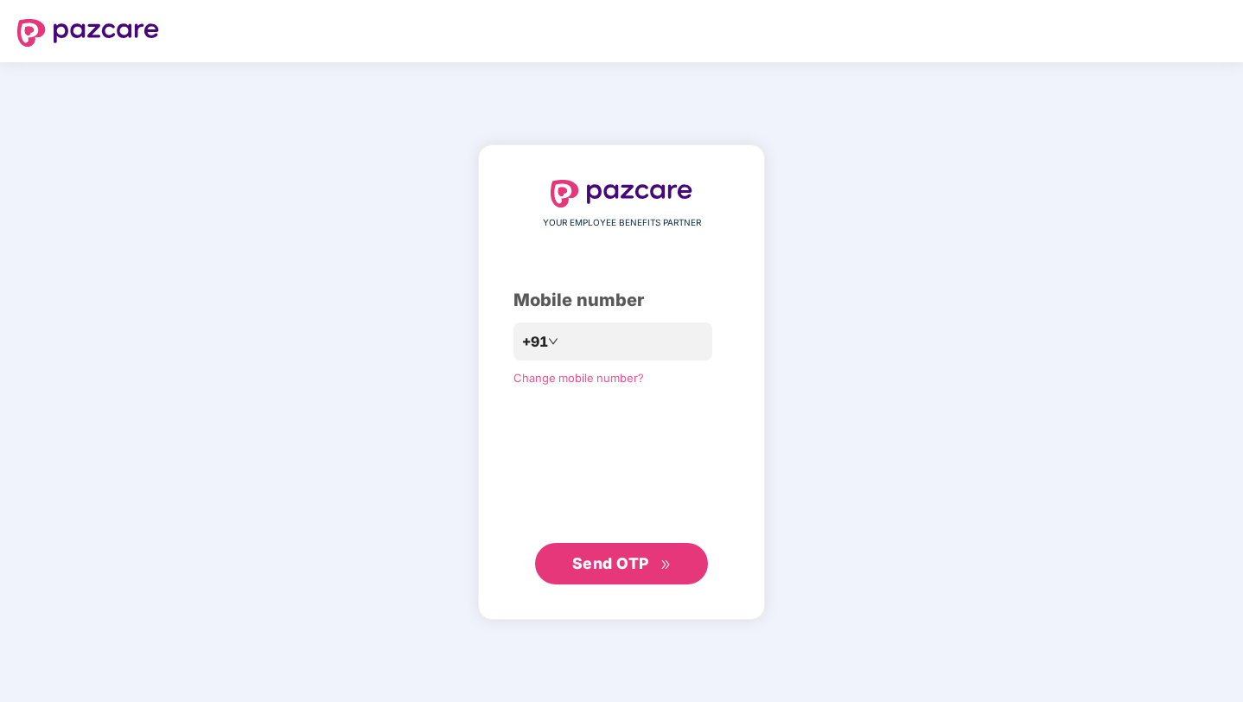  I want to click on span: double-right, so click(666, 565).